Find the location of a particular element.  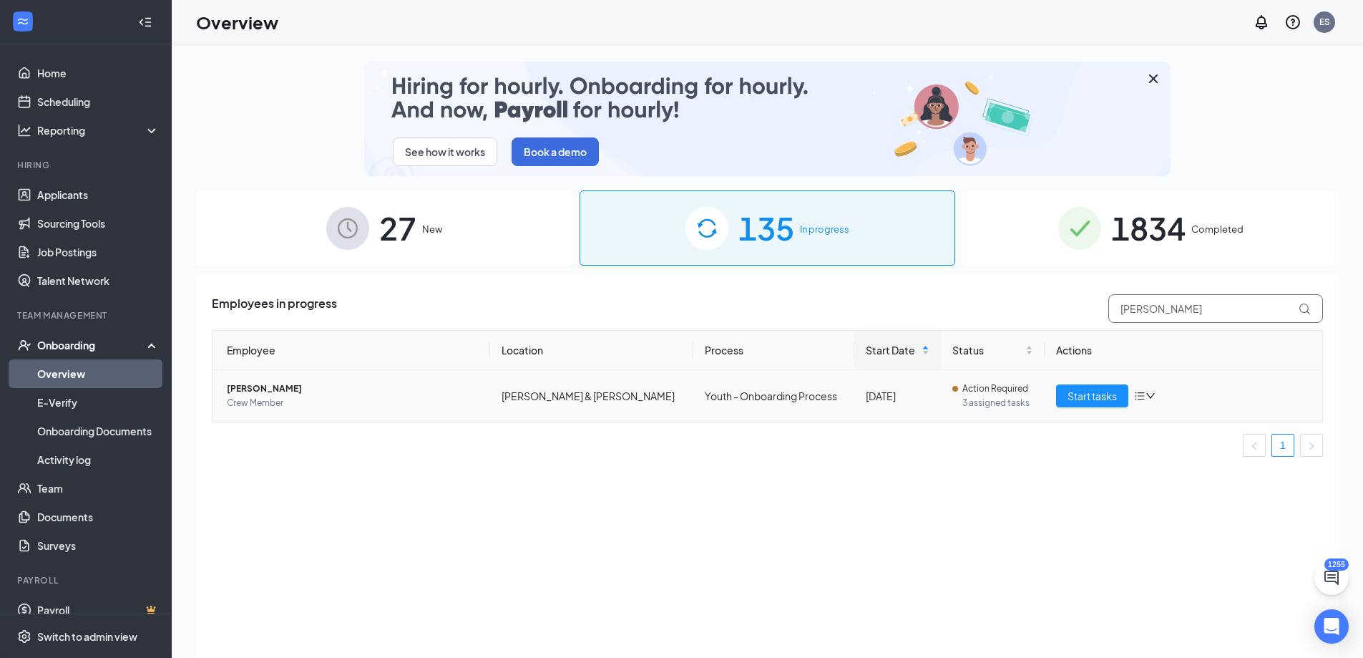

button: ChatActive is located at coordinates (1332, 578).